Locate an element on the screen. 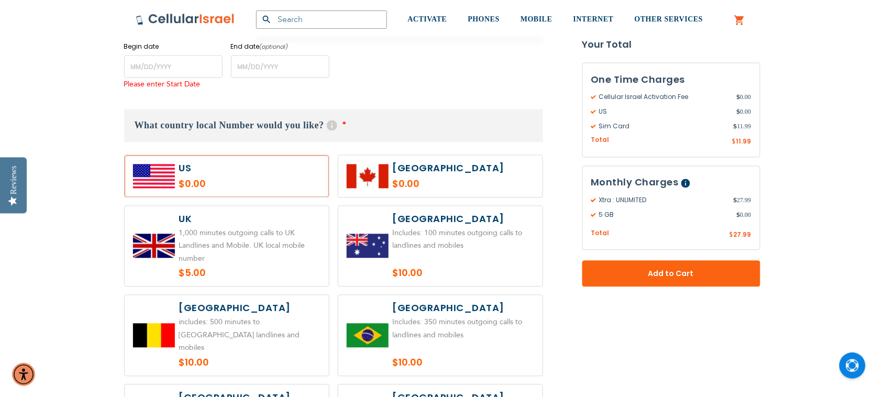 This screenshot has width=884, height=397. span: MOBILE is located at coordinates (537, 19).